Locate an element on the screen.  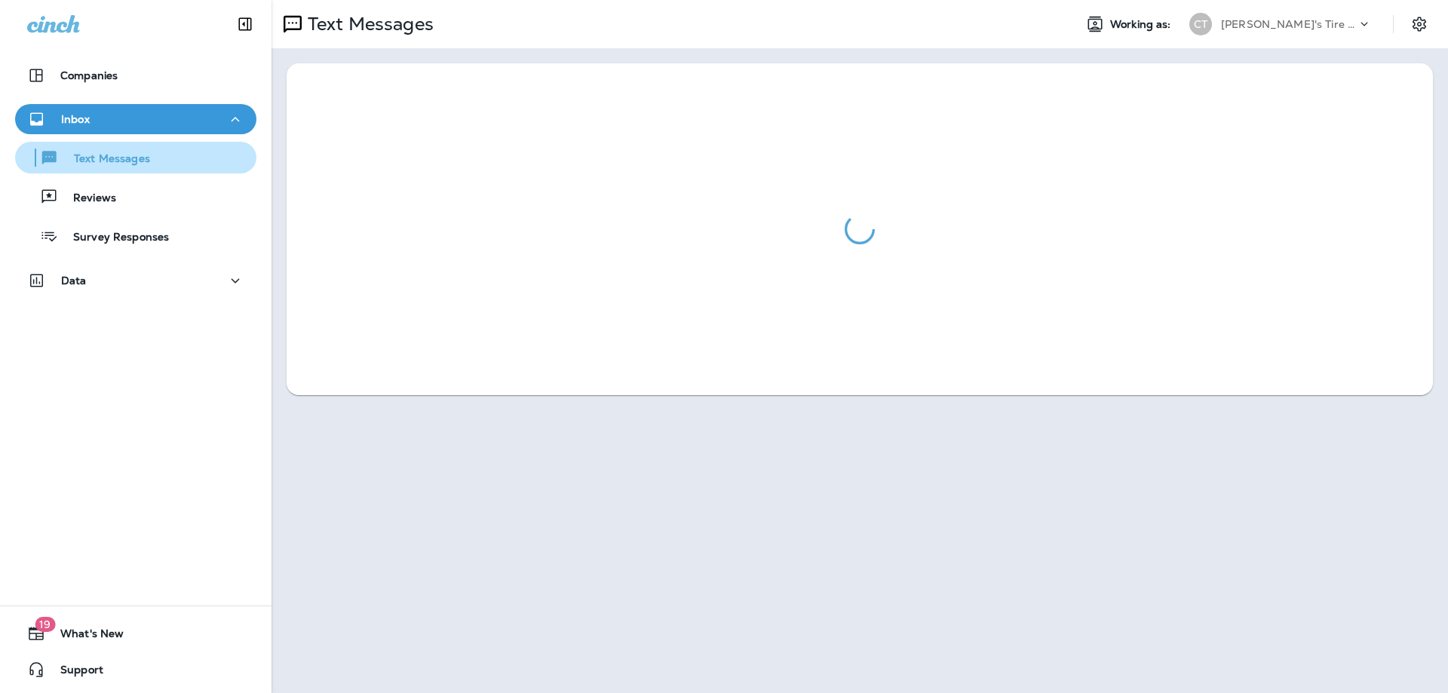
div: CT is located at coordinates (1201, 24).